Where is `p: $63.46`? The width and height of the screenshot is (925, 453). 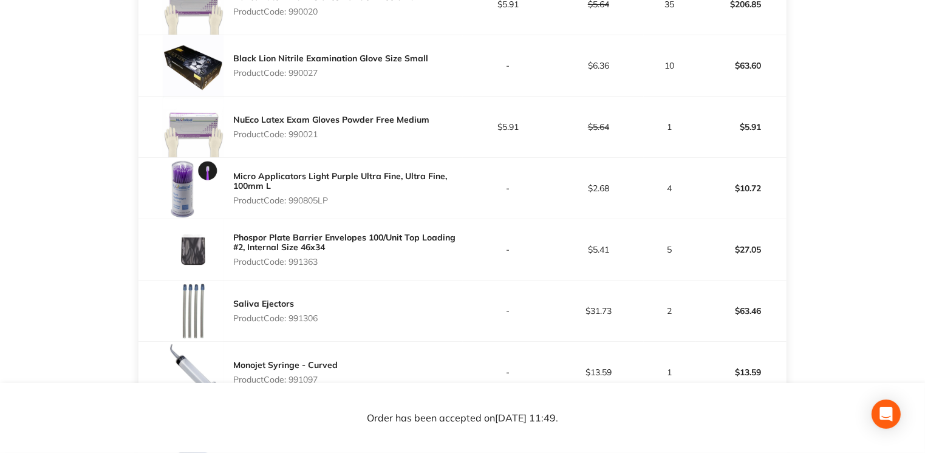 p: $63.46 is located at coordinates (741, 311).